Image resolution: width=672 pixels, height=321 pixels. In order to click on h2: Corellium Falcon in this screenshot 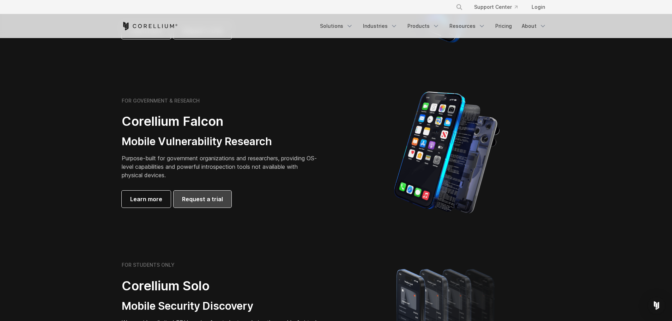, I will do `click(221, 121)`.